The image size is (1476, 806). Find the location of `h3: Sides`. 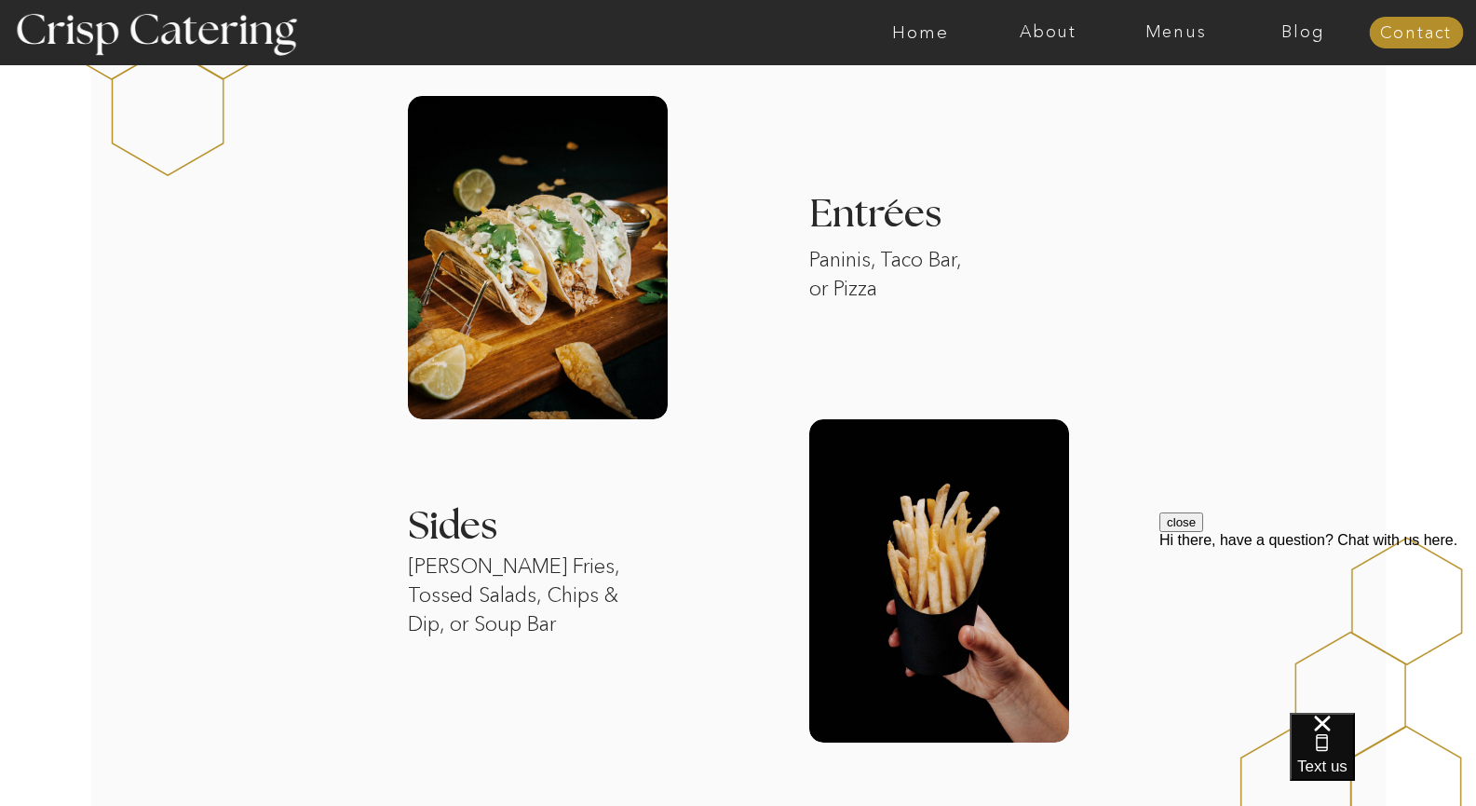

h3: Sides is located at coordinates (557, 527).